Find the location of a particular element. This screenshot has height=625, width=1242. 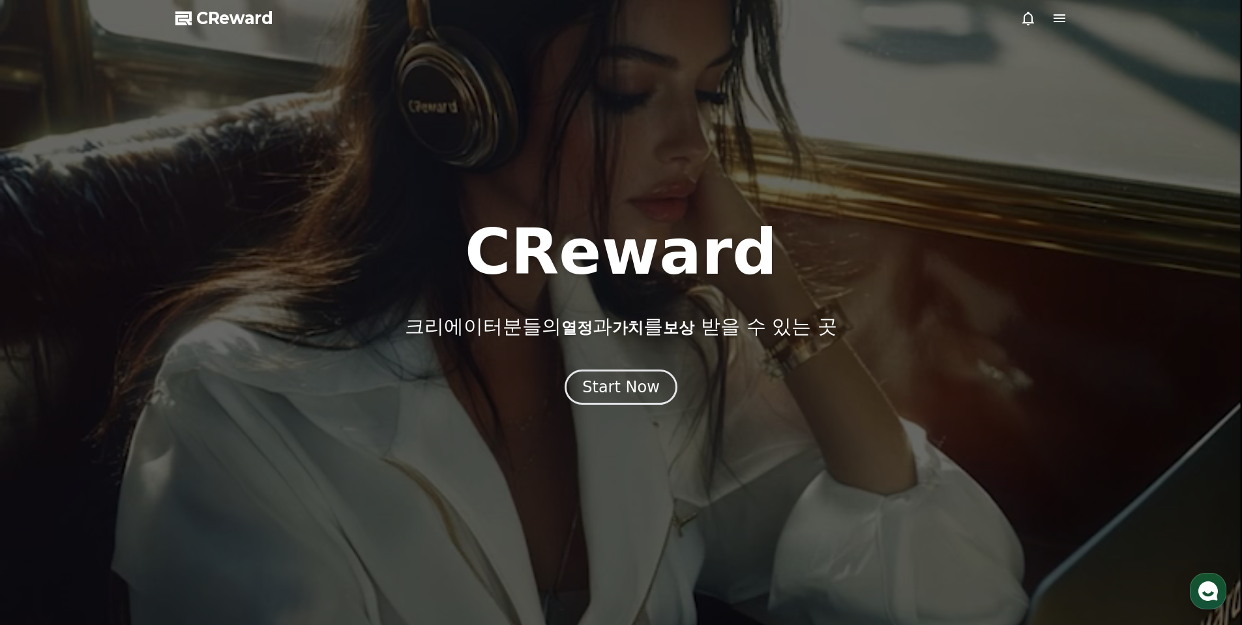

div: Start Now is located at coordinates (620, 387).